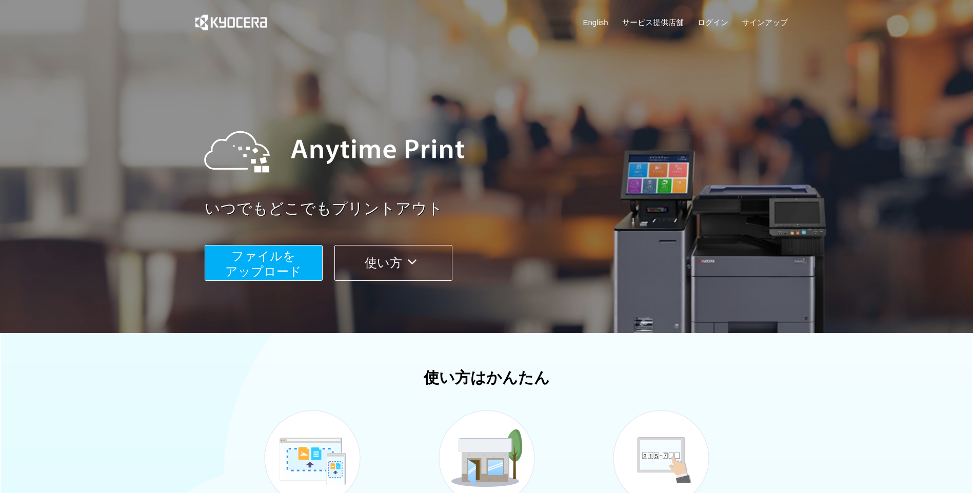 The image size is (973, 493). What do you see at coordinates (263, 264) in the screenshot?
I see `span: ファイルを ​​アップロード` at bounding box center [263, 264].